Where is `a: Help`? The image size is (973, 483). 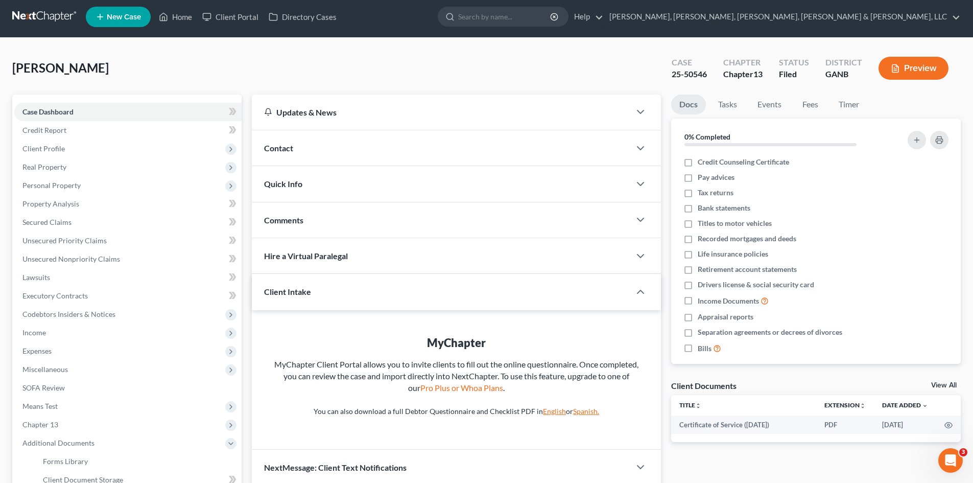
a: Help is located at coordinates (586, 17).